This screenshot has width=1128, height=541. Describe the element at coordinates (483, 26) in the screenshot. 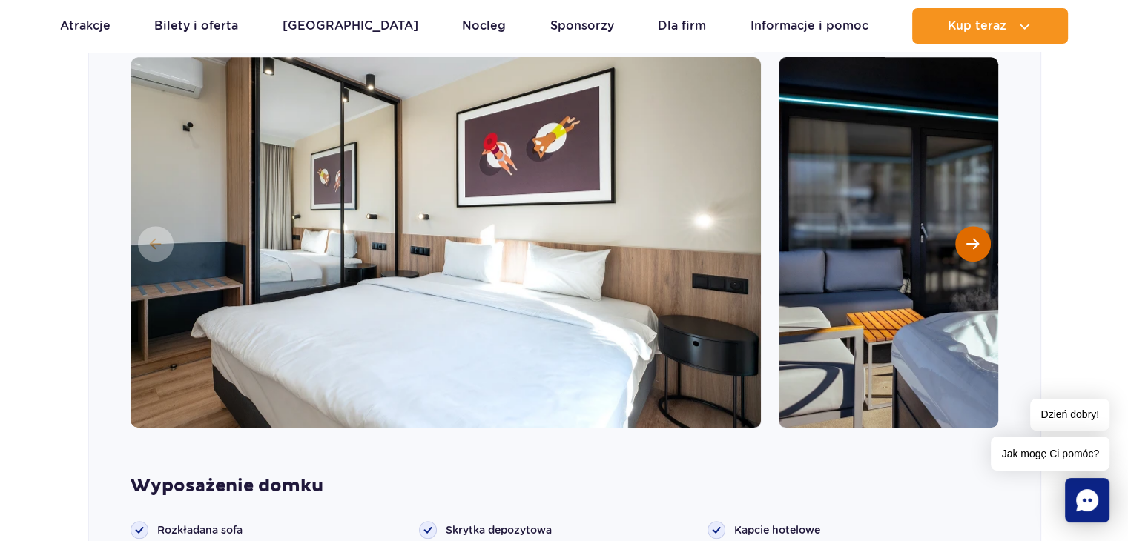

I see `a: Nocleg` at that location.